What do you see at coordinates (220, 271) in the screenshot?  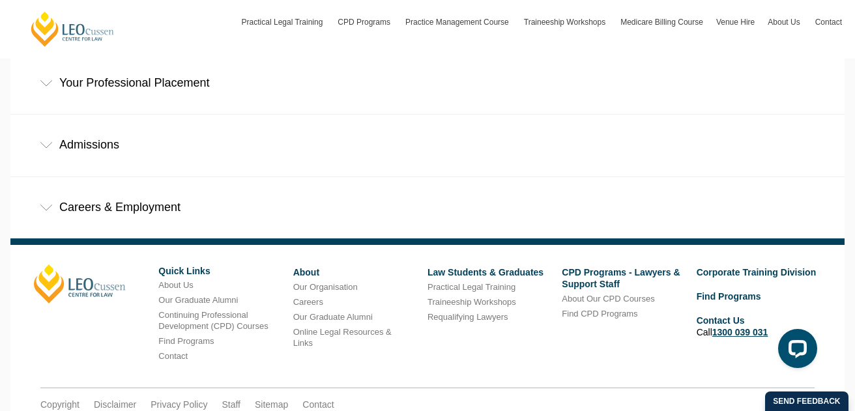 I see `h6: Quick Links` at bounding box center [220, 271].